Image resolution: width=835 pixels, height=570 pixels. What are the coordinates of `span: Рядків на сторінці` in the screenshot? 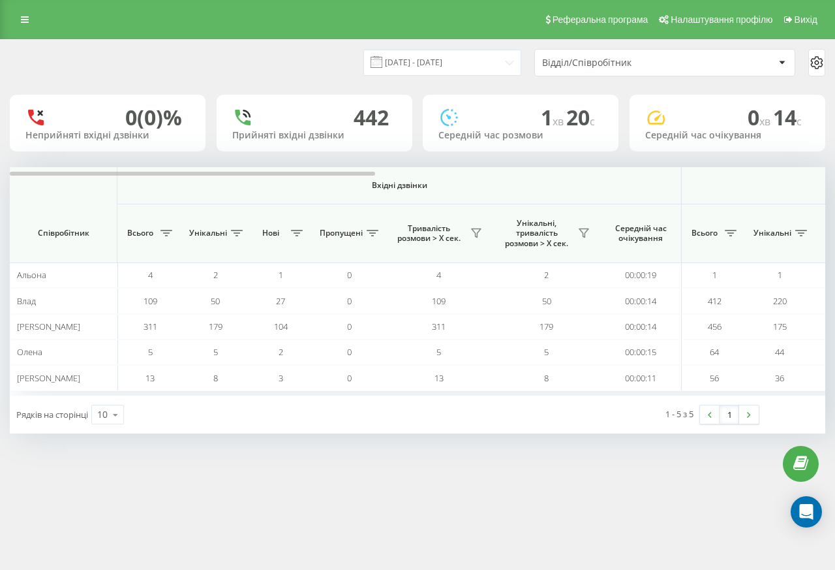 It's located at (52, 414).